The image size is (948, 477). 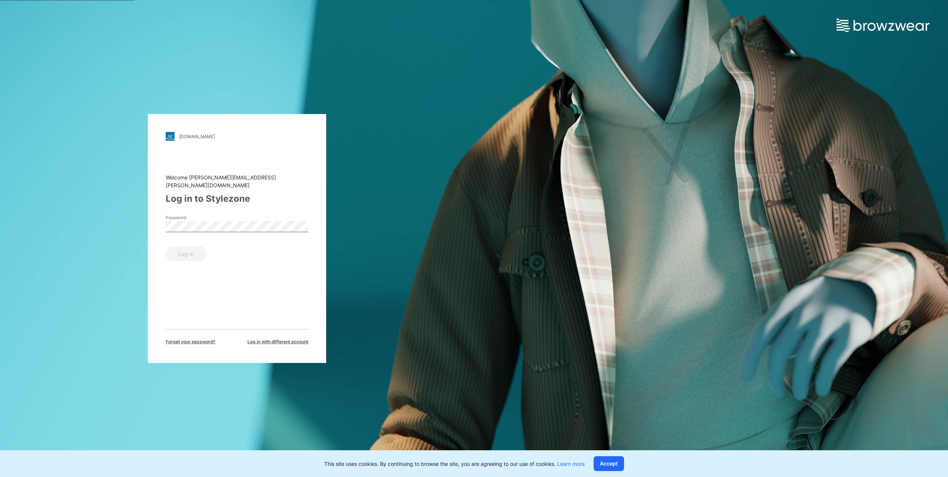 What do you see at coordinates (609, 464) in the screenshot?
I see `button: Accept` at bounding box center [609, 464].